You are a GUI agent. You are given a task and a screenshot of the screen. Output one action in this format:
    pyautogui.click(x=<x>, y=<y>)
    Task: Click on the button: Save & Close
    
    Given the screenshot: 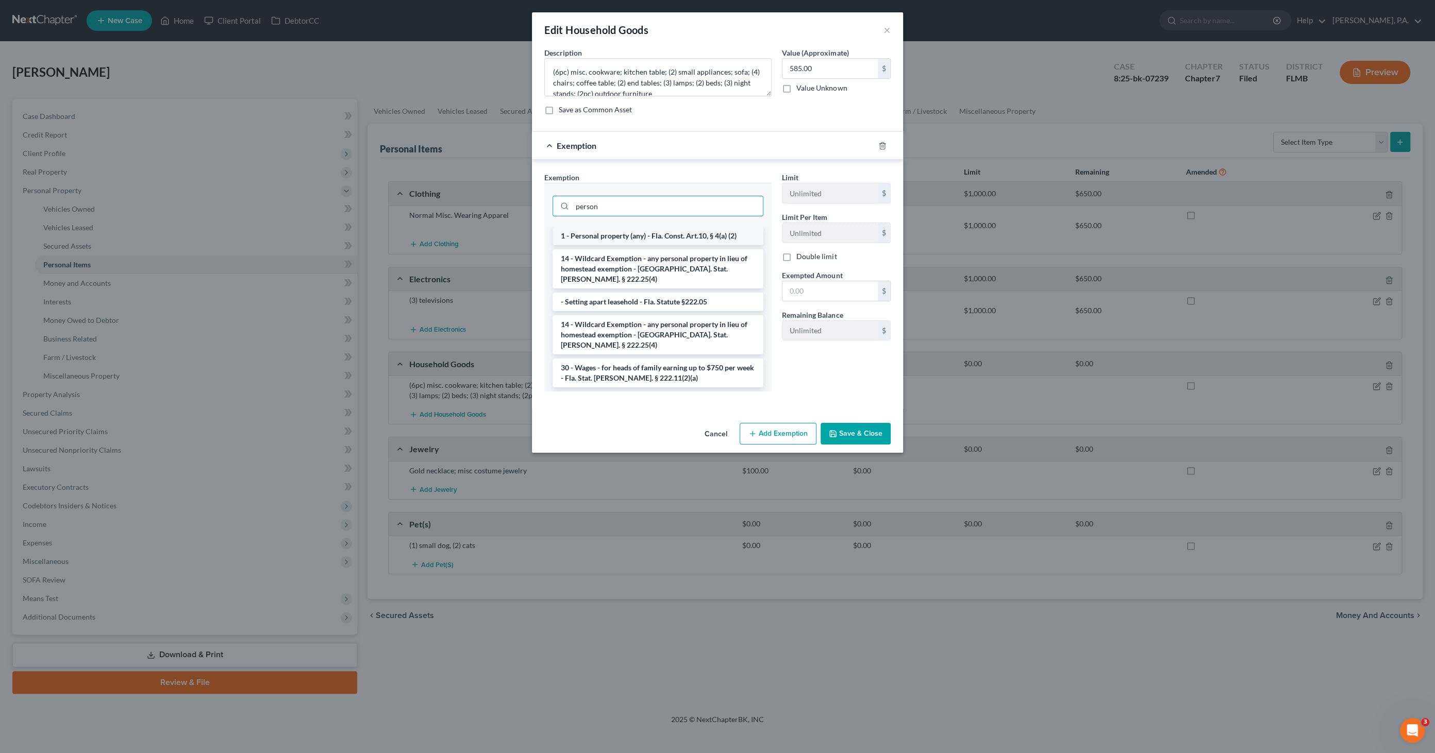 What is the action you would take?
    pyautogui.click(x=855, y=434)
    